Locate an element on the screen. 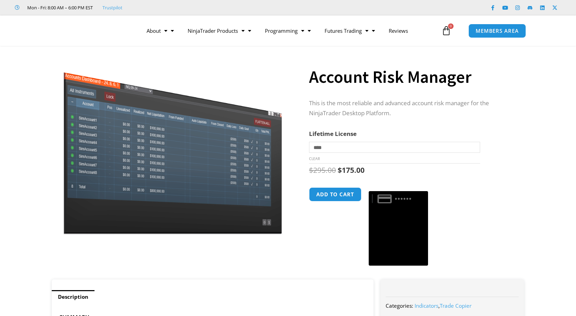 This screenshot has height=316, width=576. a: Programming is located at coordinates (287, 31).